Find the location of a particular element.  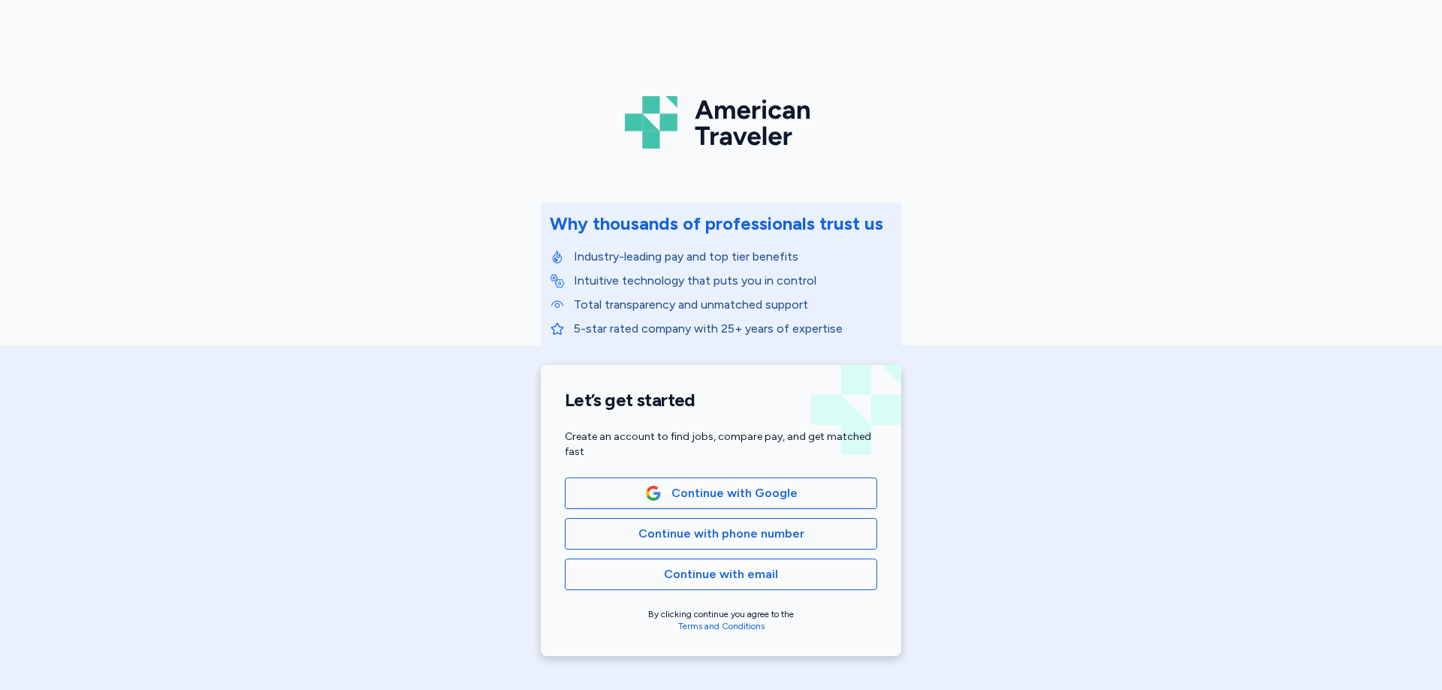

div: Why thousands of professionals trust us is located at coordinates (717, 224).